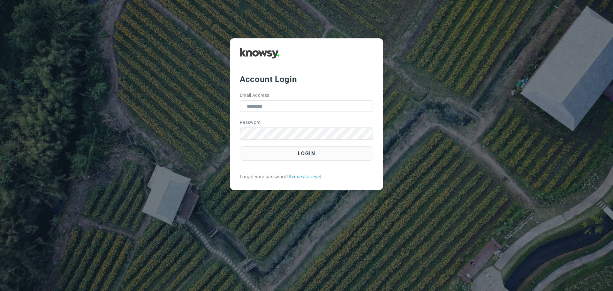 This screenshot has height=291, width=613. I want to click on label: Password, so click(250, 122).